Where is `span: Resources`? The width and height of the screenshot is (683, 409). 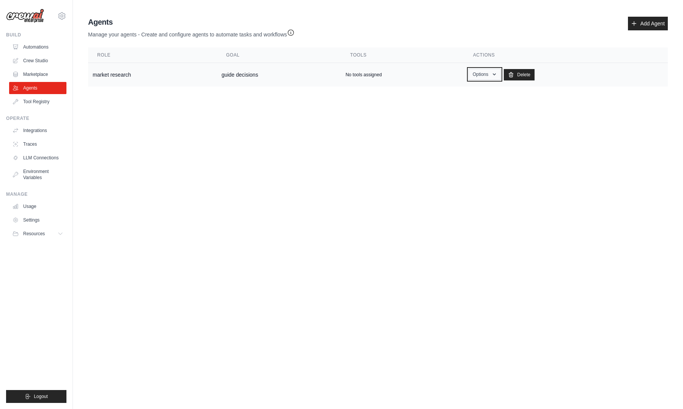
span: Resources is located at coordinates (34, 234).